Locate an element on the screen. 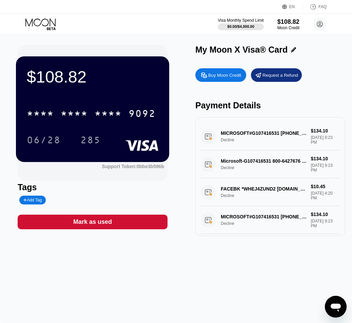 The height and width of the screenshot is (323, 352). div: Mark as used is located at coordinates (93, 222).